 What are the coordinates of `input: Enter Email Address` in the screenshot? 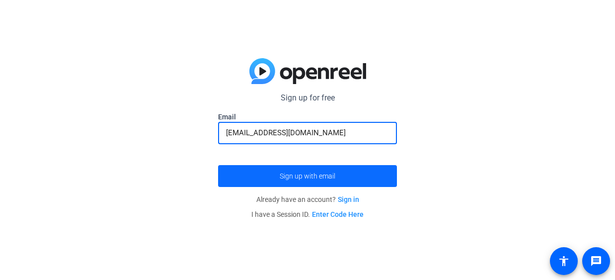 It's located at (308, 133).